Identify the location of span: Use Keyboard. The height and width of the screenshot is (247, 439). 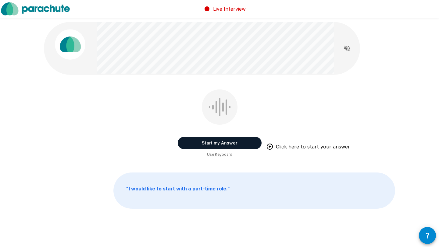
(219, 155).